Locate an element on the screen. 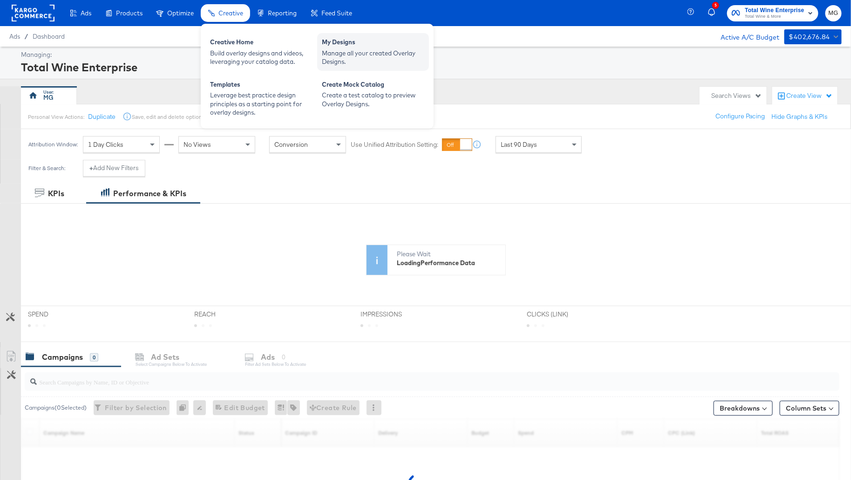  span: Feed Suite is located at coordinates (337, 13).